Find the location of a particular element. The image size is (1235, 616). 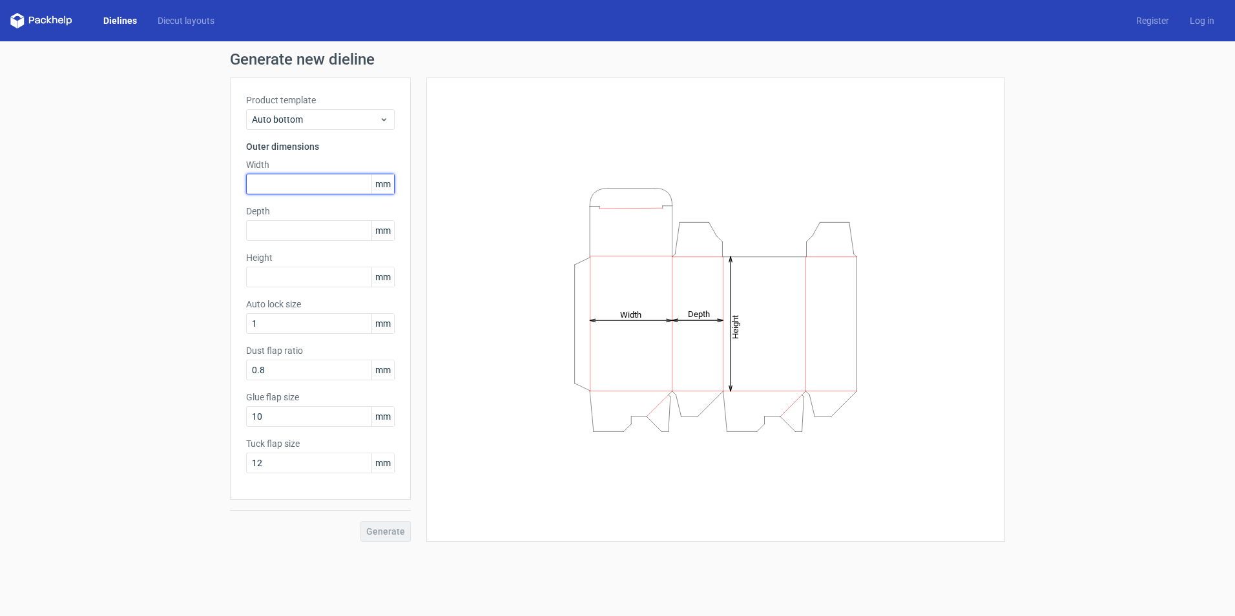

a: Log in is located at coordinates (1202, 21).